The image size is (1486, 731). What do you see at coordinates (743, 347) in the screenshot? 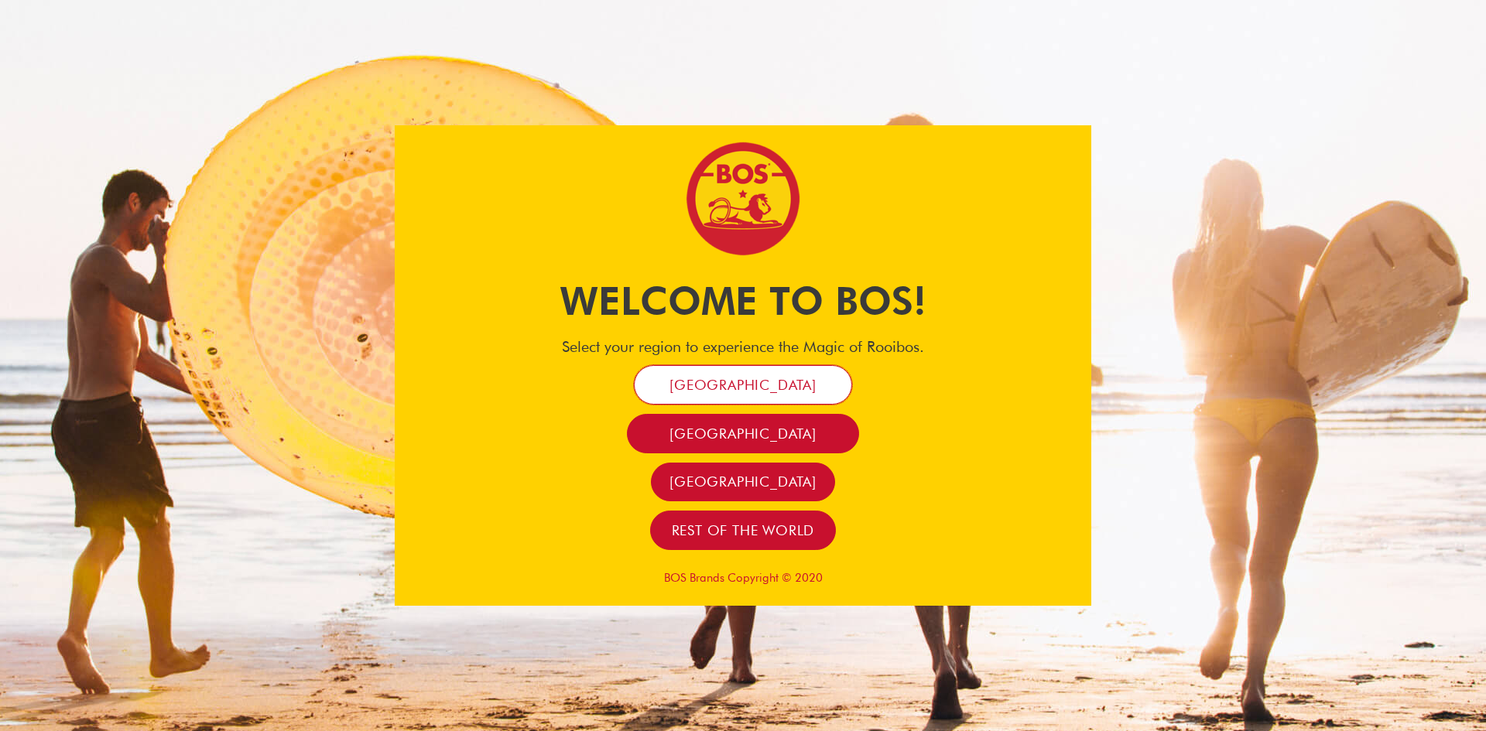
I see `h4: Select your region to experience the Magic of Rooibos.` at bounding box center [743, 347].